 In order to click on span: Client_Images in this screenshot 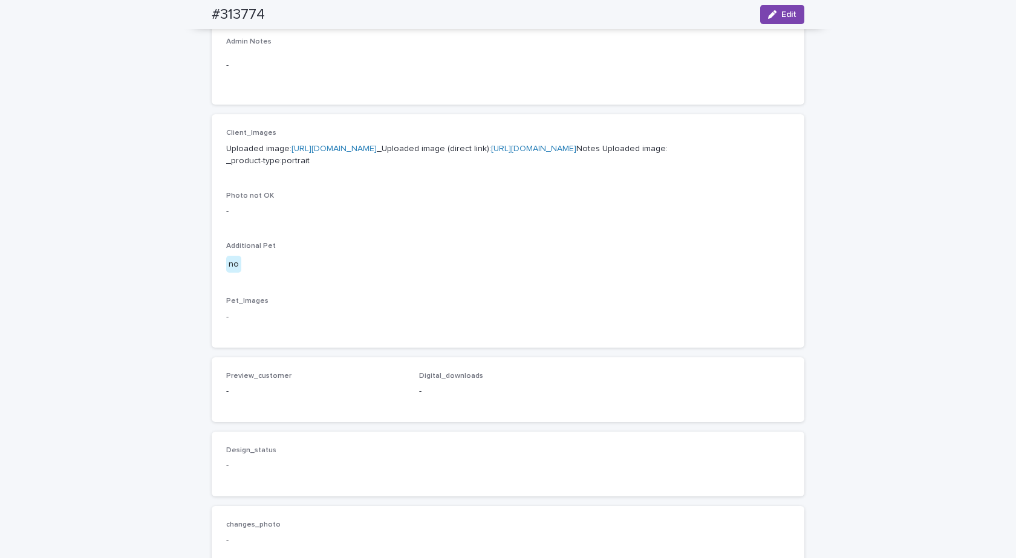, I will do `click(251, 133)`.